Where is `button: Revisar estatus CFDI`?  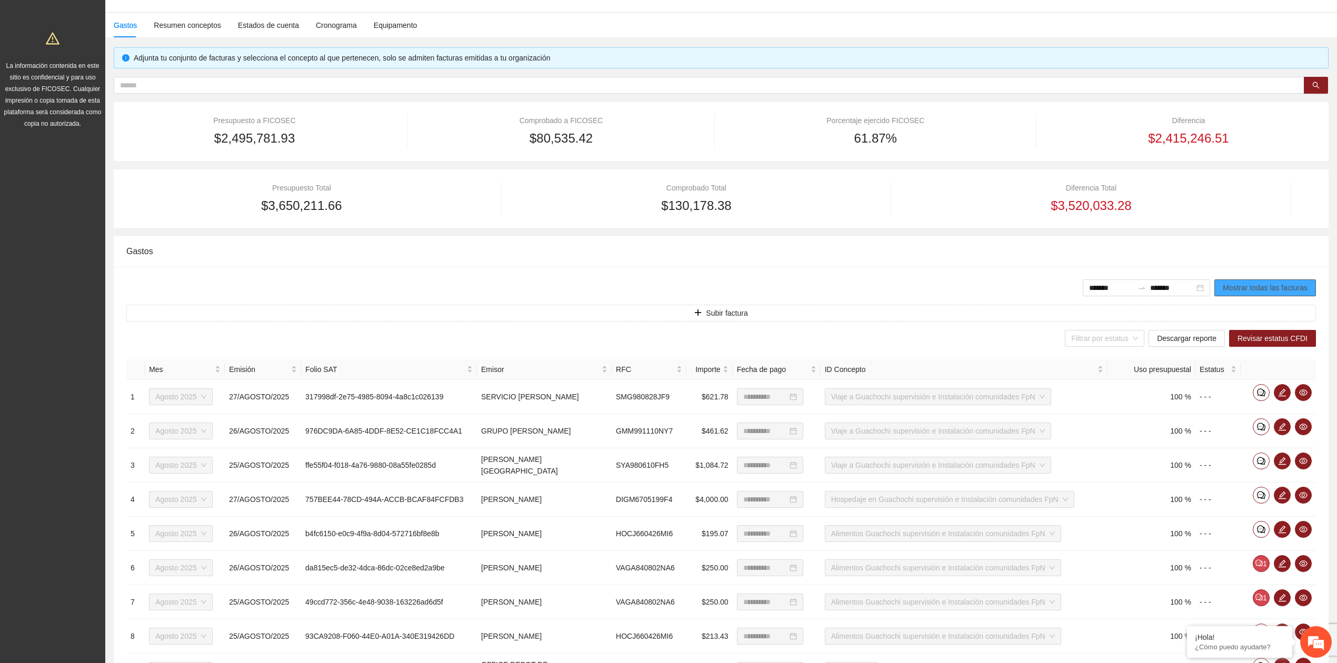 button: Revisar estatus CFDI is located at coordinates (1272, 339).